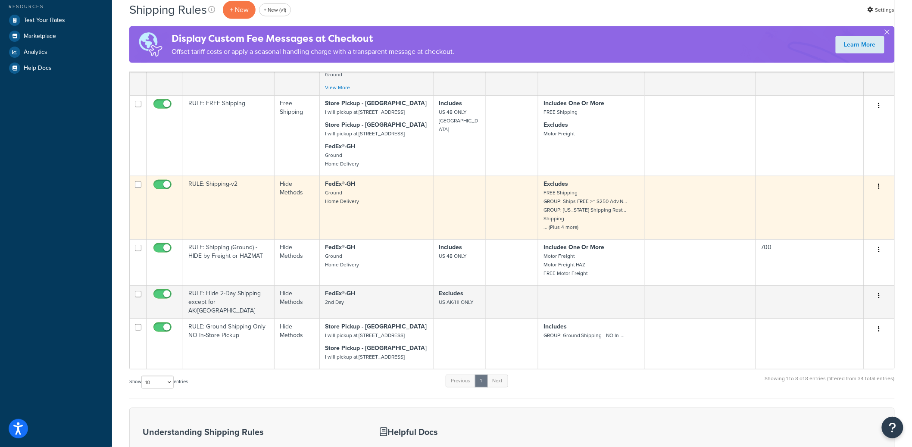 Image resolution: width=912 pixels, height=447 pixels. I want to click on p: + New, so click(239, 9).